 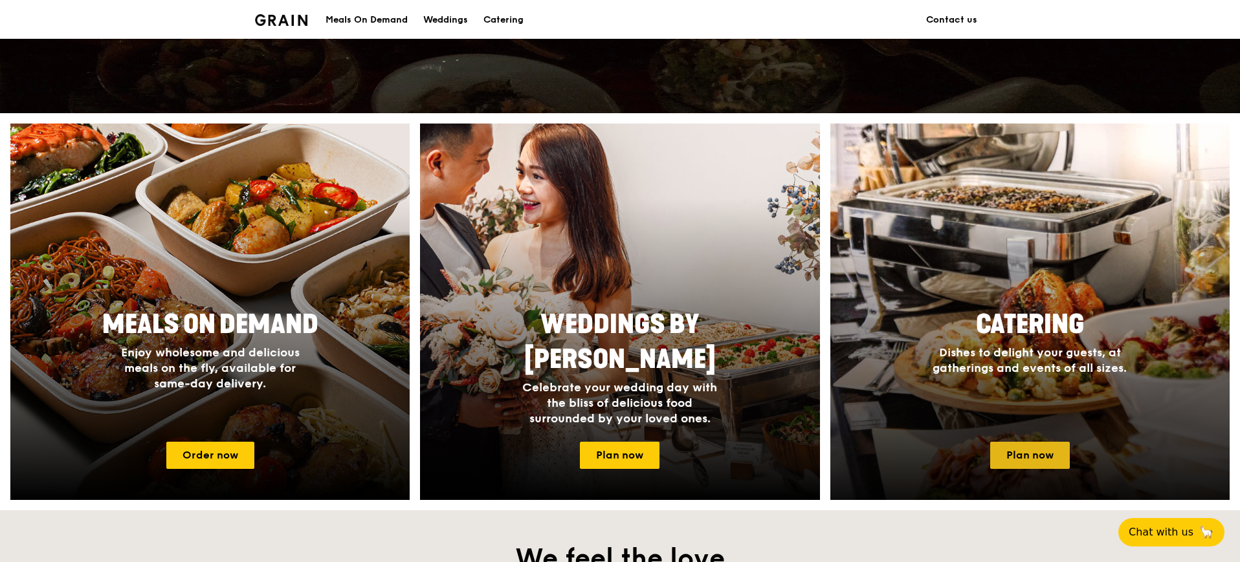 What do you see at coordinates (281, 20) in the screenshot?
I see `img: Grain` at bounding box center [281, 20].